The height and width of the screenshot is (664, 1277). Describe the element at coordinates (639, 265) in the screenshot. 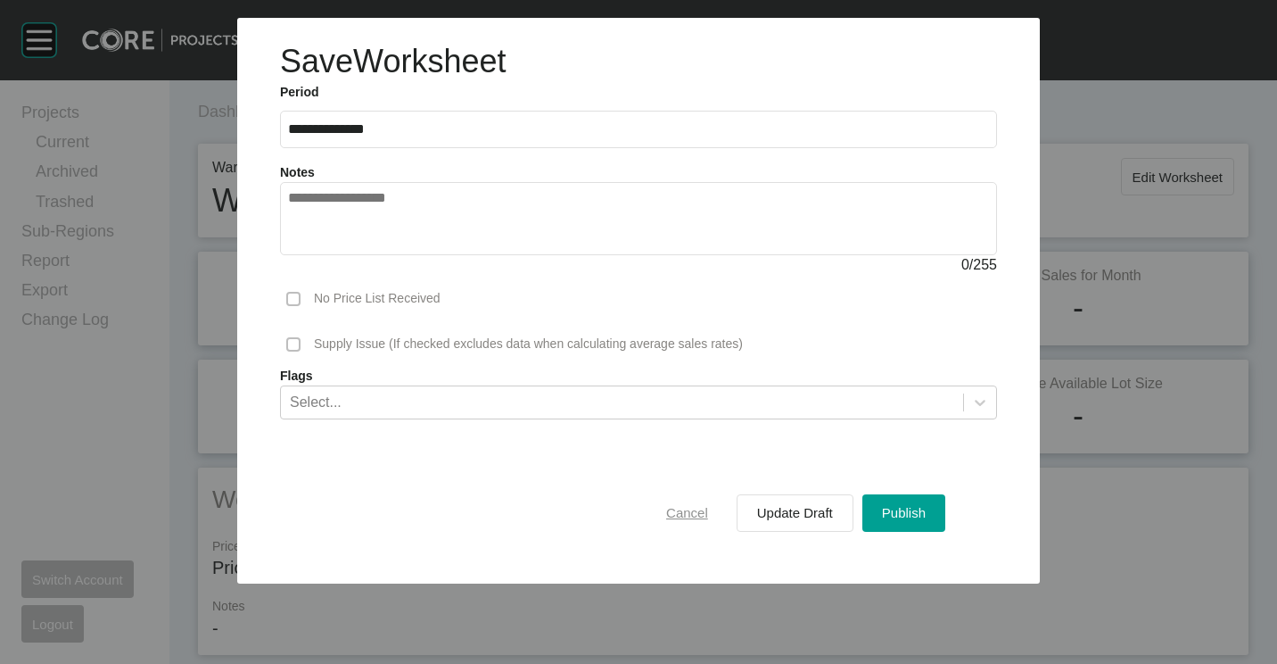

I see `div: / 255` at that location.